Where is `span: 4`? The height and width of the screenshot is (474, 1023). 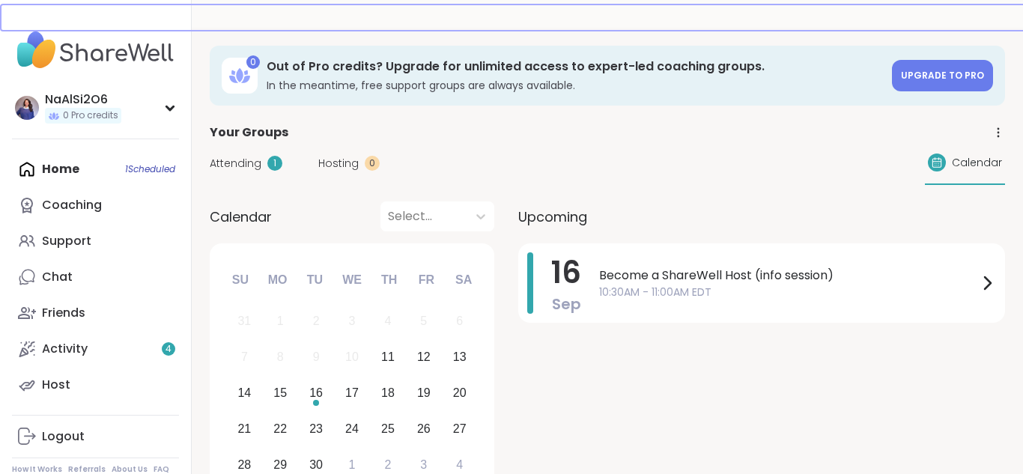
span: 4 is located at coordinates (168, 349).